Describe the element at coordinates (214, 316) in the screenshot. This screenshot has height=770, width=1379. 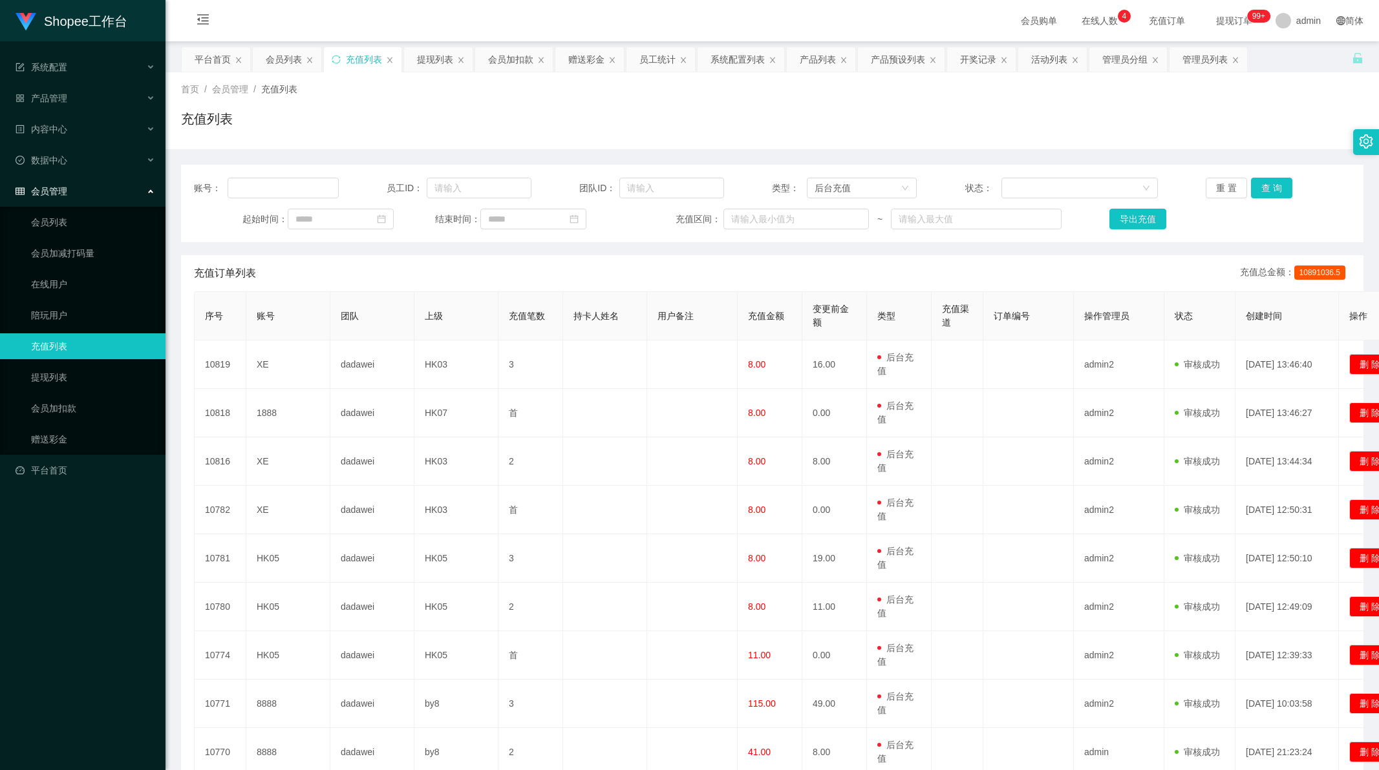
I see `span: 序号` at that location.